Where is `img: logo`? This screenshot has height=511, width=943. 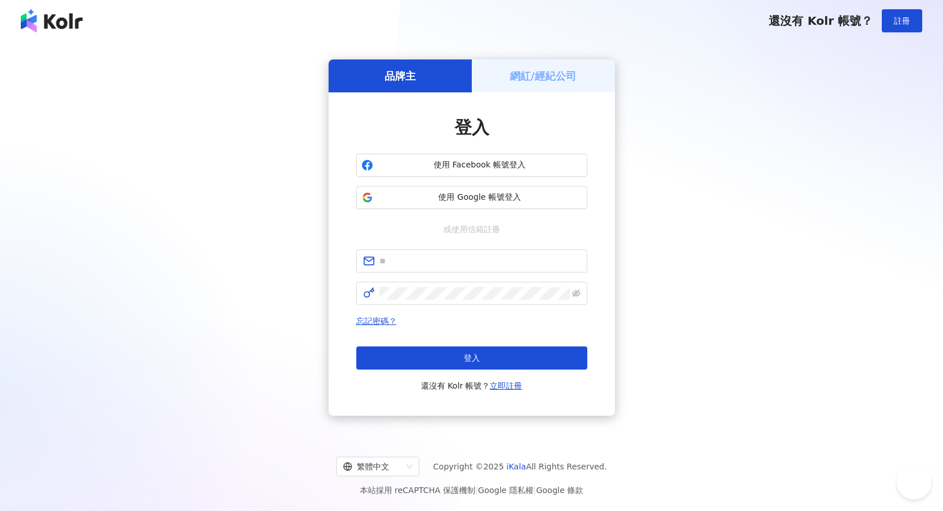
img: logo is located at coordinates (51, 21).